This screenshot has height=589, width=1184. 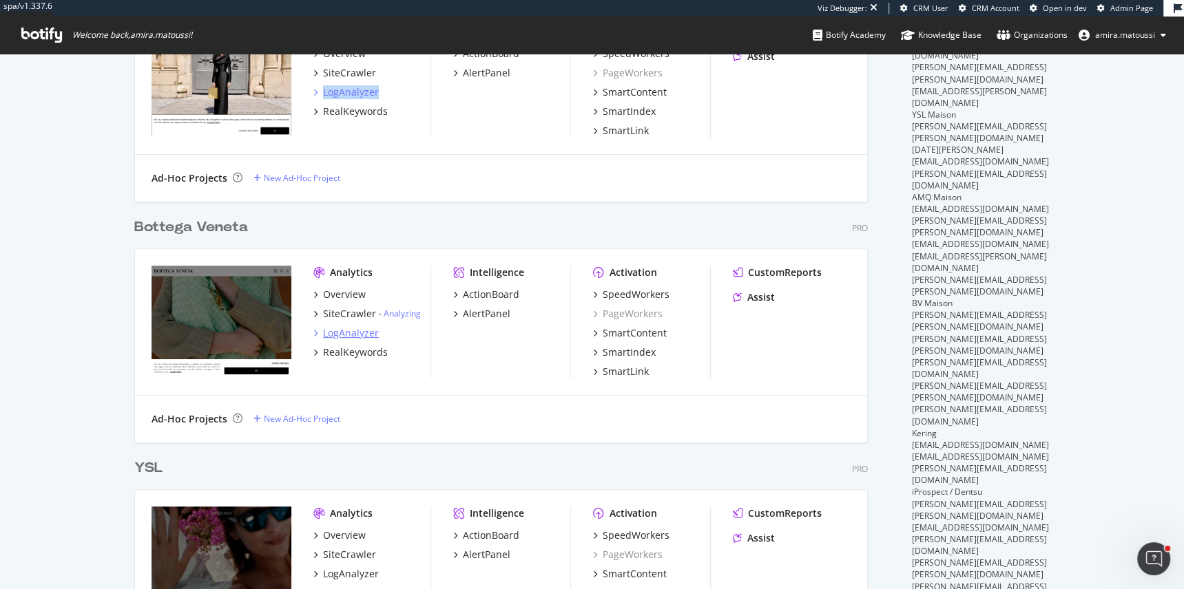 What do you see at coordinates (980, 492) in the screenshot?
I see `div: iProspect / Dentsu` at bounding box center [980, 492].